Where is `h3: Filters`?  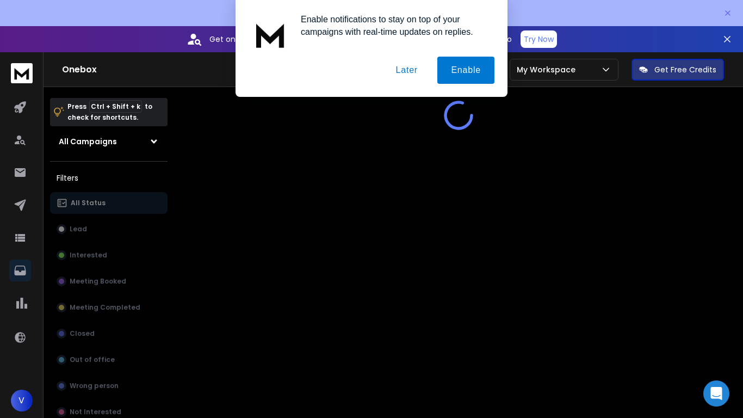 h3: Filters is located at coordinates (109, 178).